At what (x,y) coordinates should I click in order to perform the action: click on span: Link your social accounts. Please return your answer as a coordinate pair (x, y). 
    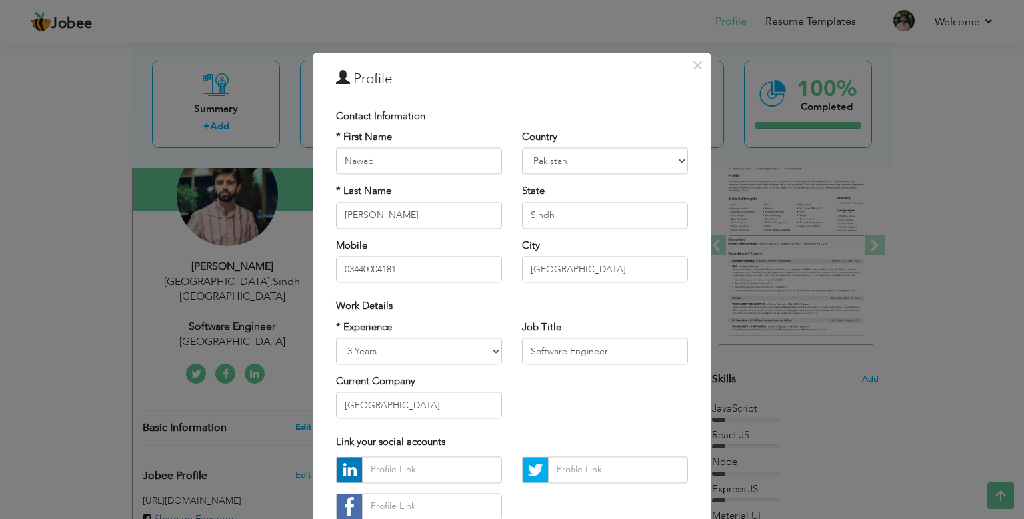
    Looking at the image, I should click on (391, 442).